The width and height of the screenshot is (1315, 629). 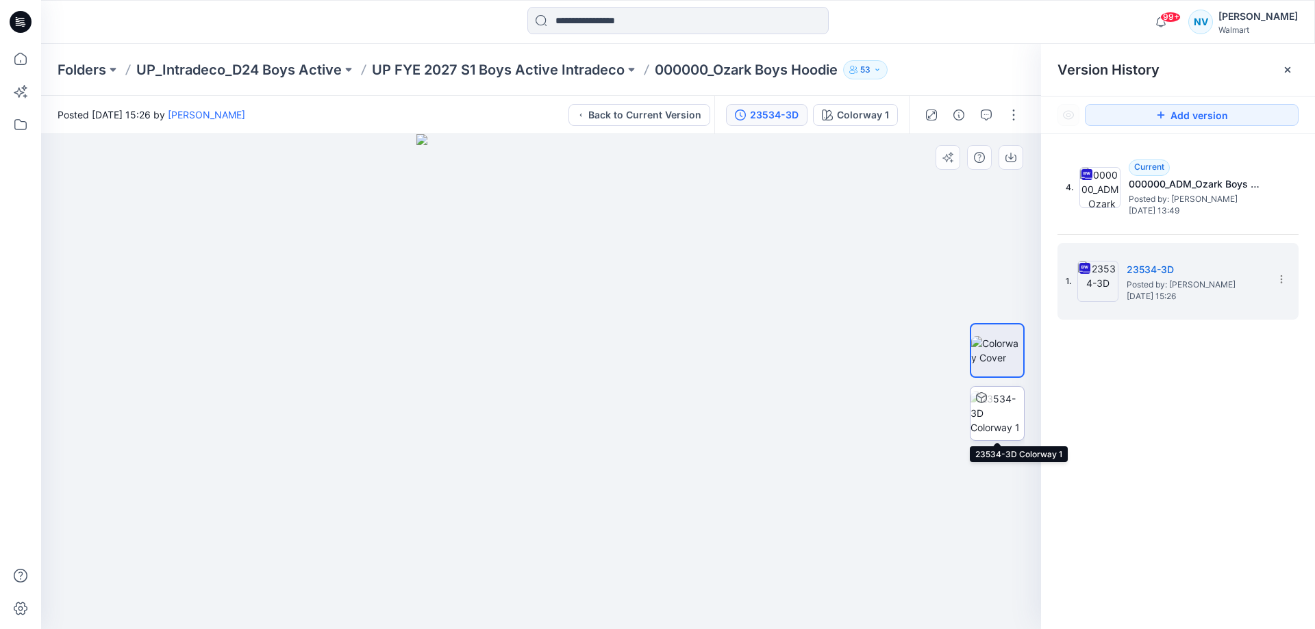 I want to click on a: Folders, so click(x=81, y=70).